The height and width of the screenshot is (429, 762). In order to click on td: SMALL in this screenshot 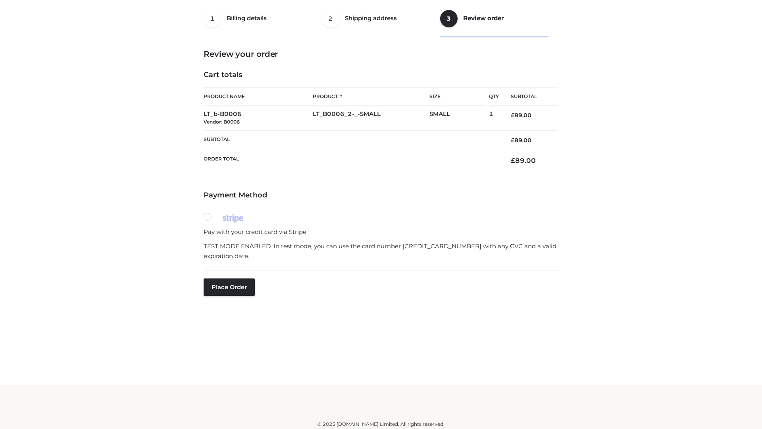, I will do `click(459, 118)`.